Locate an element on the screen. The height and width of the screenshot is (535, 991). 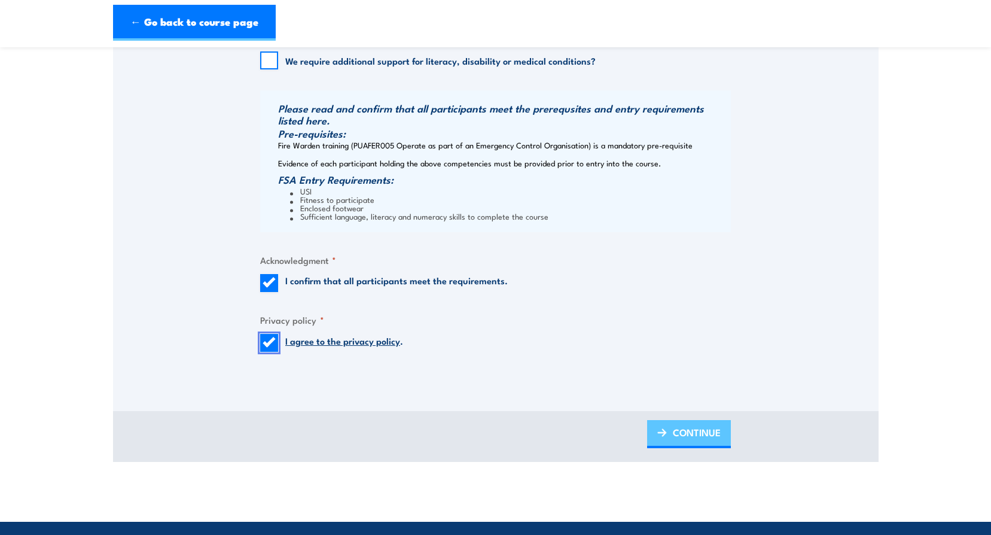
h3: Please read and confirm that all participants meet the prerequsites and entry requirements listed... is located at coordinates (503, 114).